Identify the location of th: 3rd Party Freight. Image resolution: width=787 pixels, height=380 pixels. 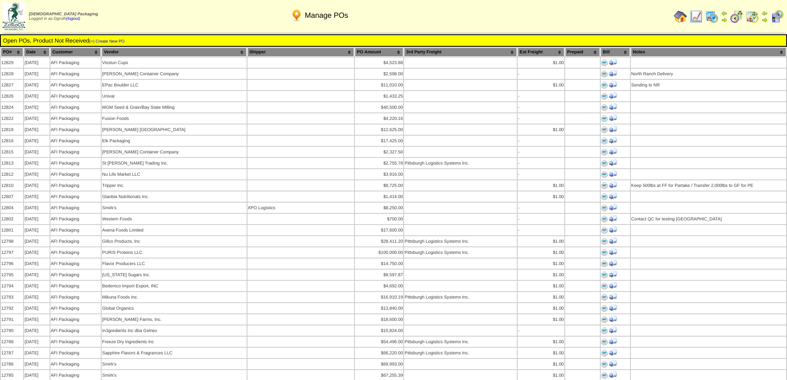
(460, 52).